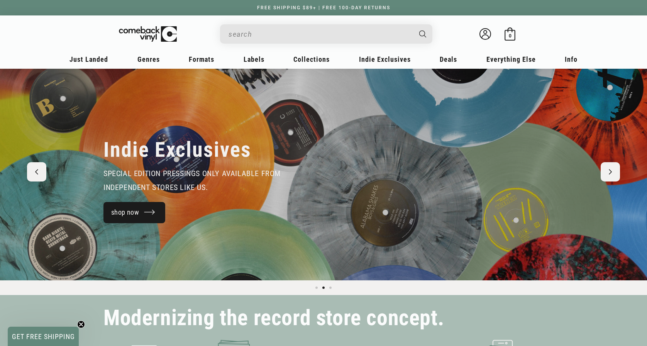 The image size is (647, 346). What do you see at coordinates (274, 318) in the screenshot?
I see `h2: Modernizing the record store concept.` at bounding box center [274, 318].